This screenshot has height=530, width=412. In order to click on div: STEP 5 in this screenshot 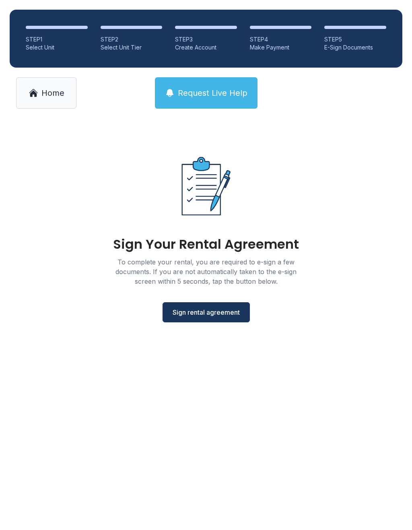, I will do `click(355, 39)`.